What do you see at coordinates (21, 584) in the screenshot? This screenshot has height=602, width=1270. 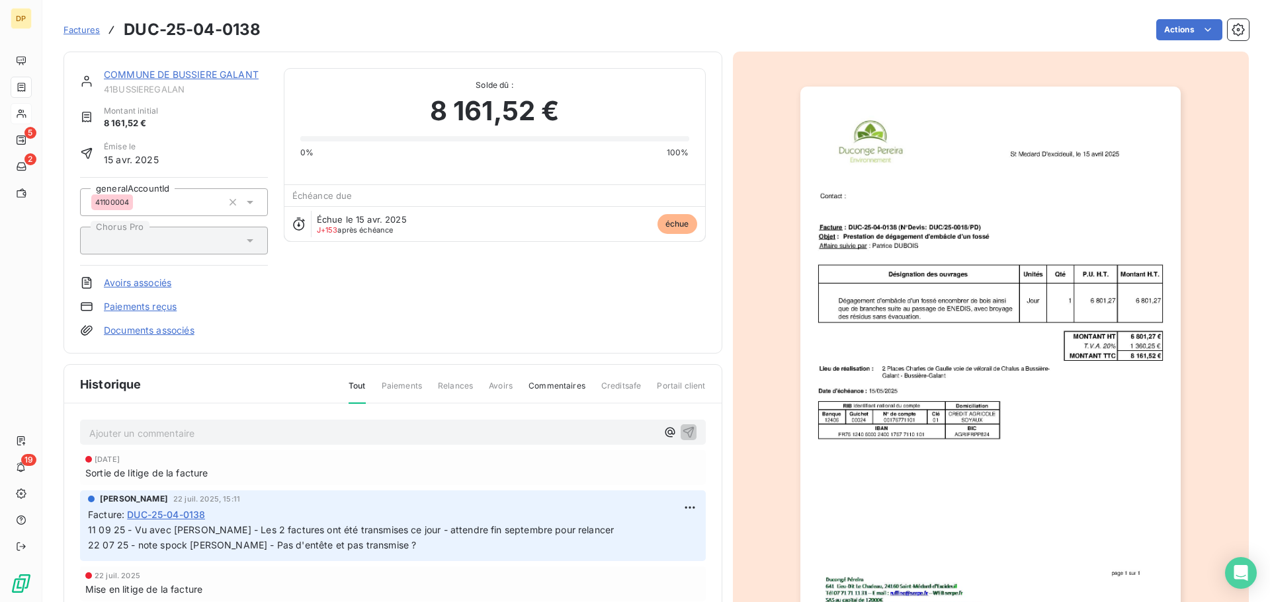 I see `img: Logo LeanPay` at bounding box center [21, 584].